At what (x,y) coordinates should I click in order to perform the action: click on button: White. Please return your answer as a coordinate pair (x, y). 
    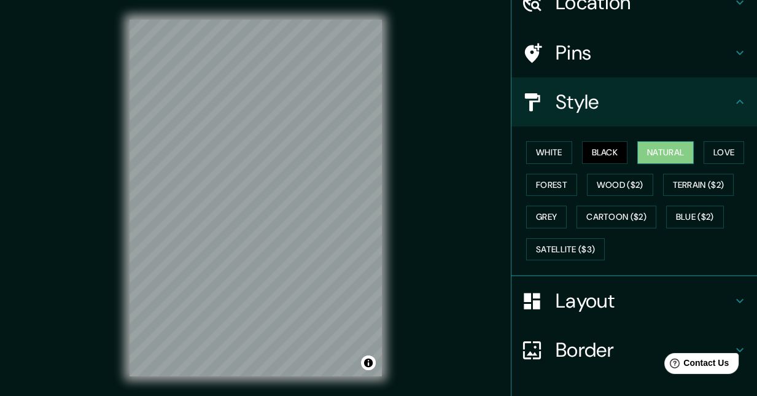
    Looking at the image, I should click on (549, 152).